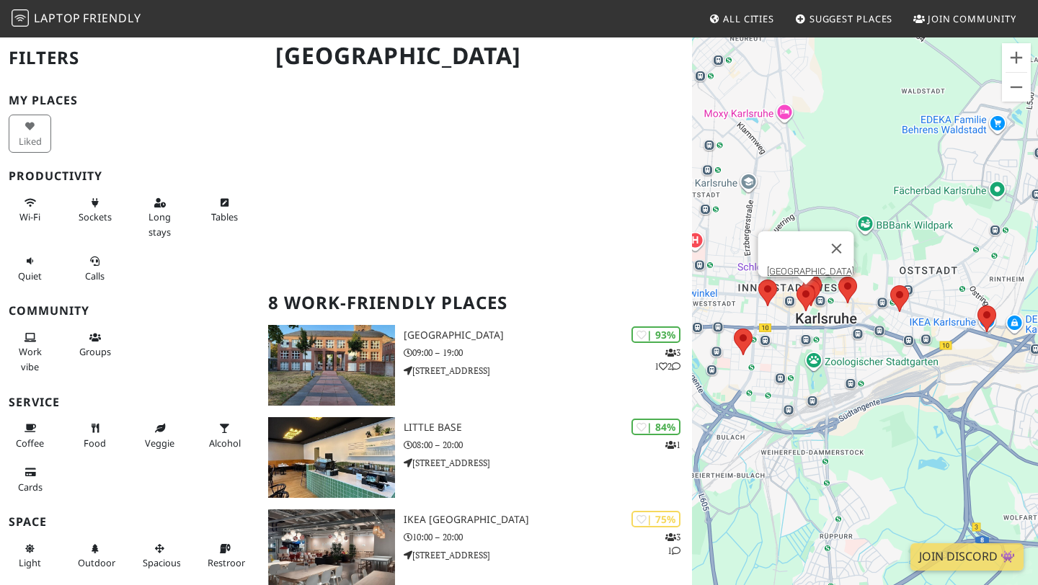 The height and width of the screenshot is (585, 1038). Describe the element at coordinates (225, 443) in the screenshot. I see `span: Alcohol` at that location.